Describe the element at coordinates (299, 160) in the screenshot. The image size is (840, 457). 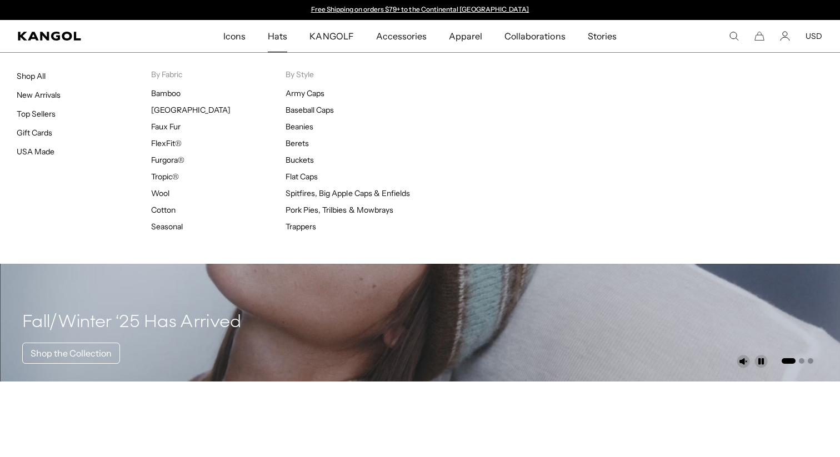
I see `a: Buckets` at that location.